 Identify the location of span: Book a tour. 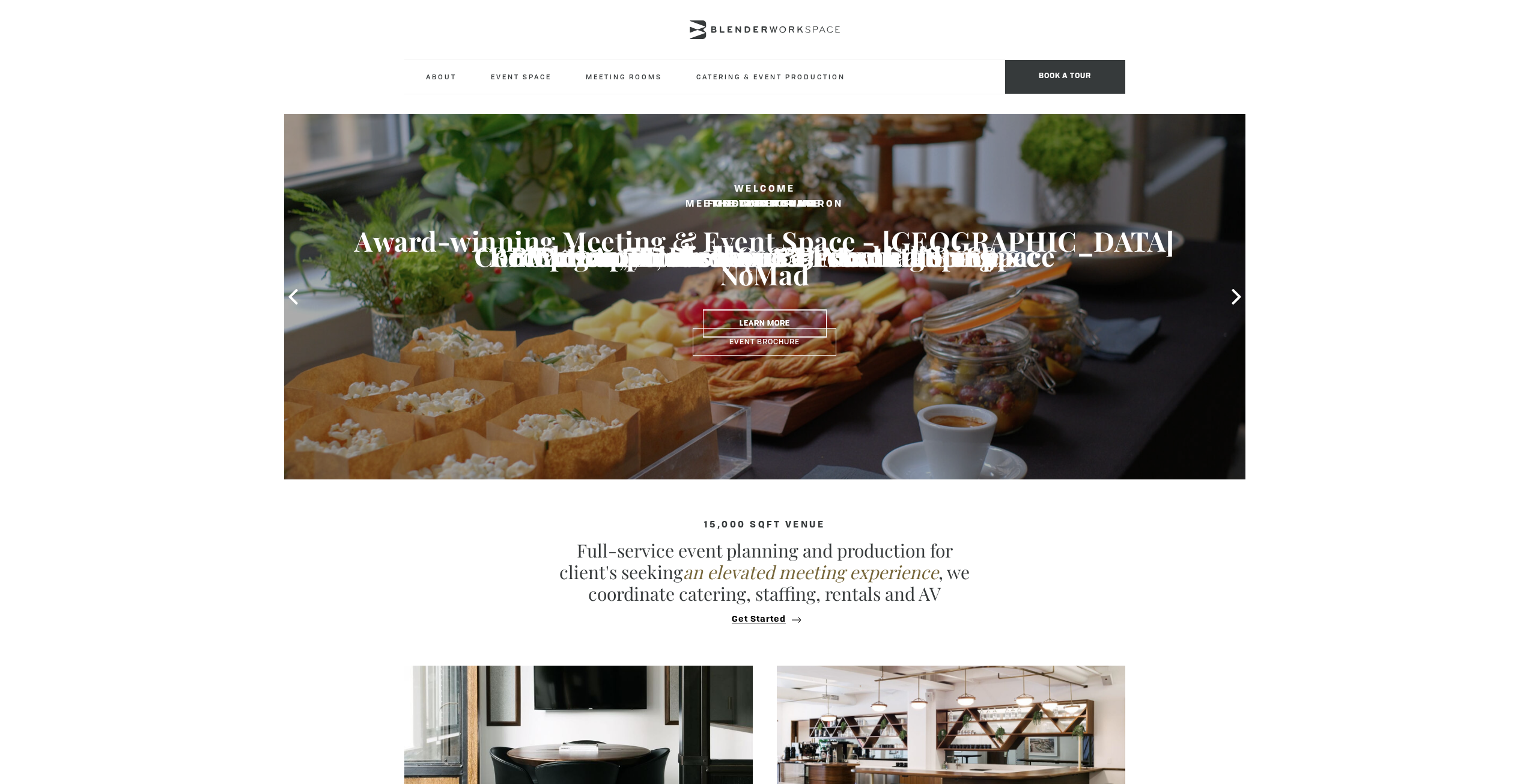
(1066, 77).